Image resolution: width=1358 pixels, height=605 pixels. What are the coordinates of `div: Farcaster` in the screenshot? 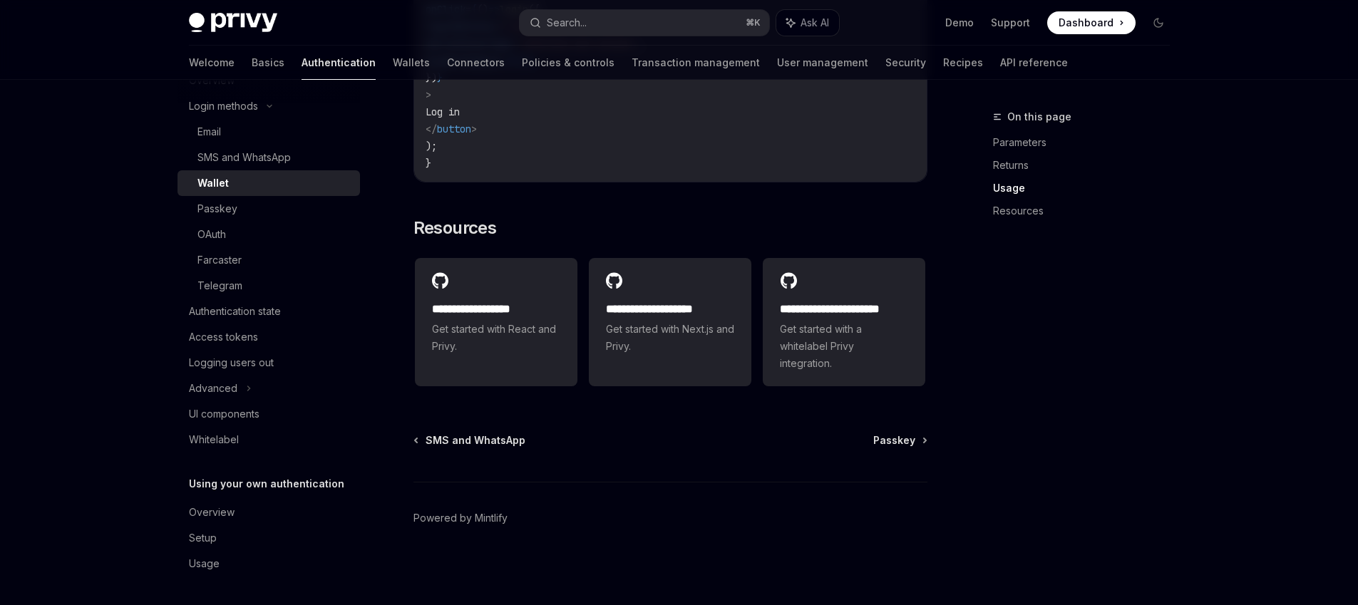 It's located at (220, 260).